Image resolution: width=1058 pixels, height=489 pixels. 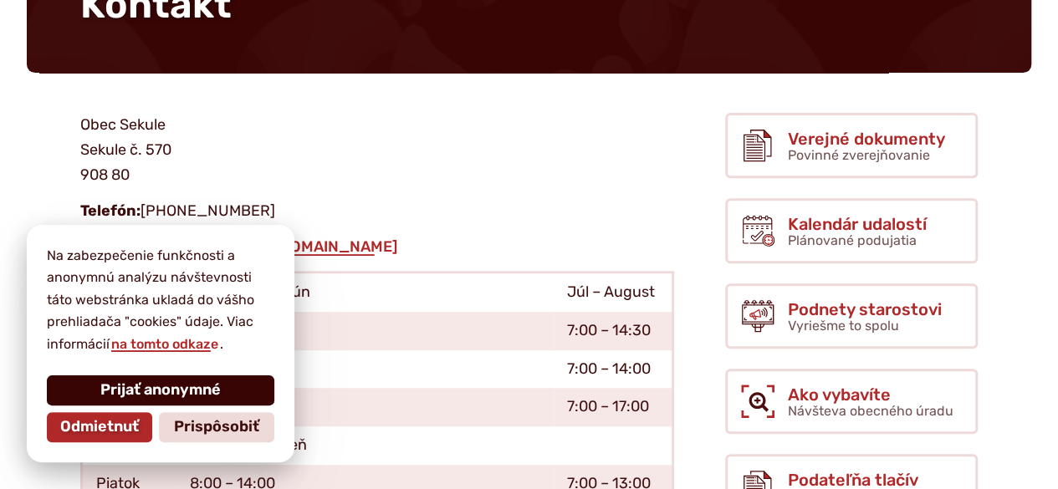 I want to click on strong: Telefón:, so click(x=110, y=211).